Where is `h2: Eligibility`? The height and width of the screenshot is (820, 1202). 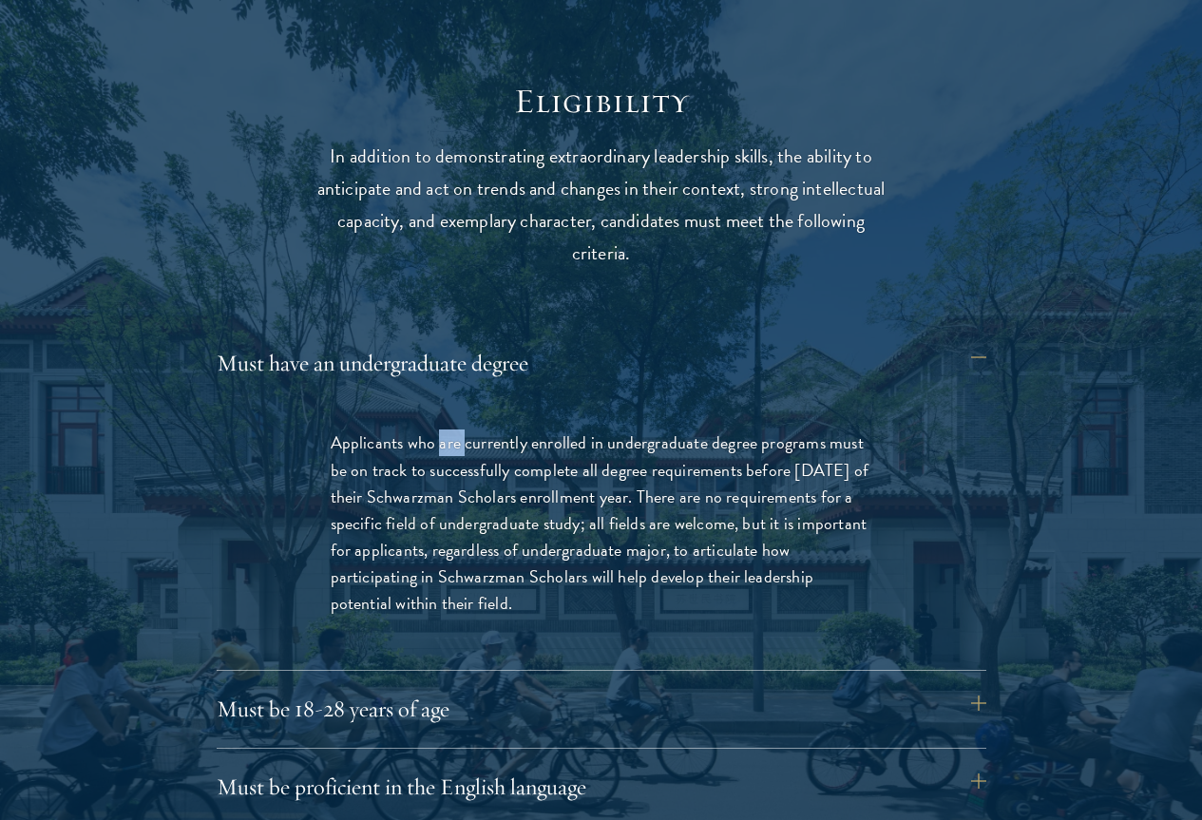 h2: Eligibility is located at coordinates (601, 101).